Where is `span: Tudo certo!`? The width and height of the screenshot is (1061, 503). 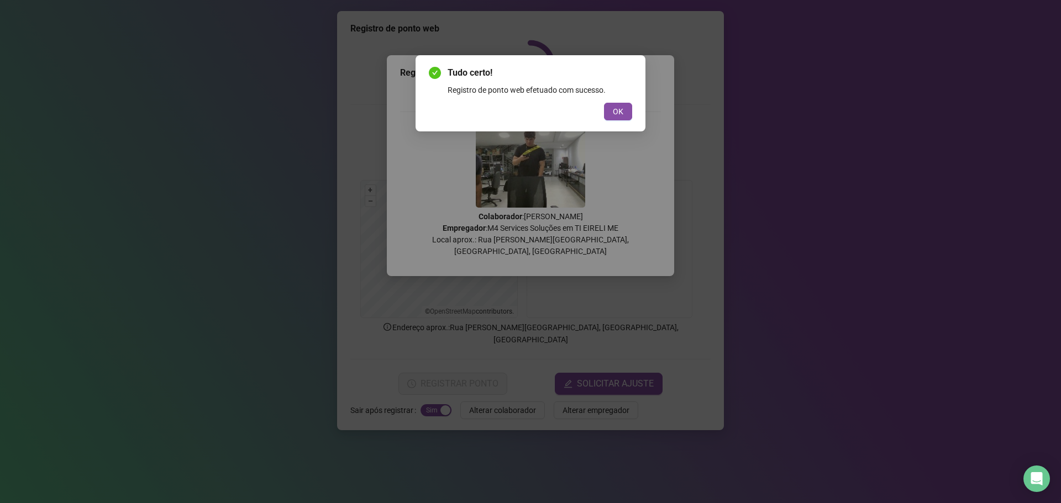
span: Tudo certo! is located at coordinates (540, 73).